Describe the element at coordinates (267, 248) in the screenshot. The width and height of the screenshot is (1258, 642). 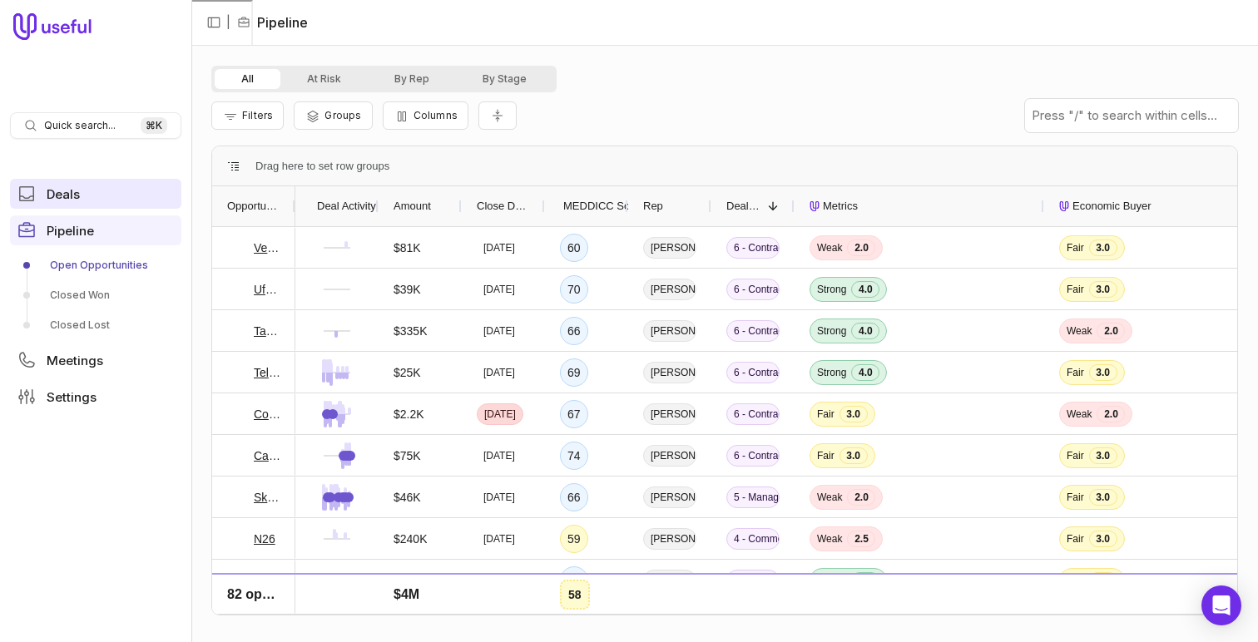
I see `a: Veo - DT Connect` at that location.